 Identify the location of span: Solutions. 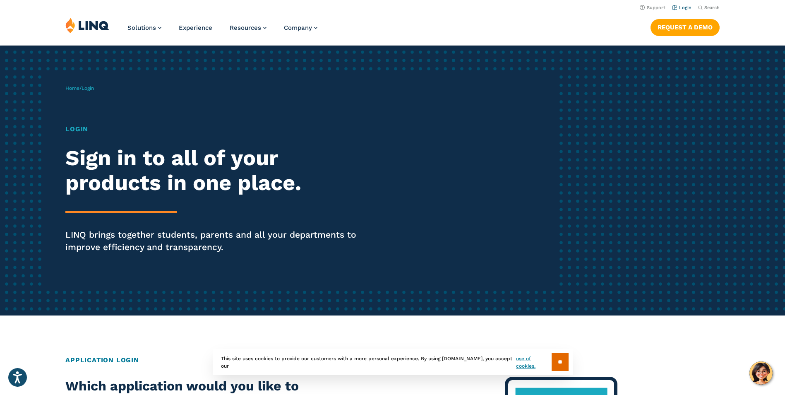
(141, 28).